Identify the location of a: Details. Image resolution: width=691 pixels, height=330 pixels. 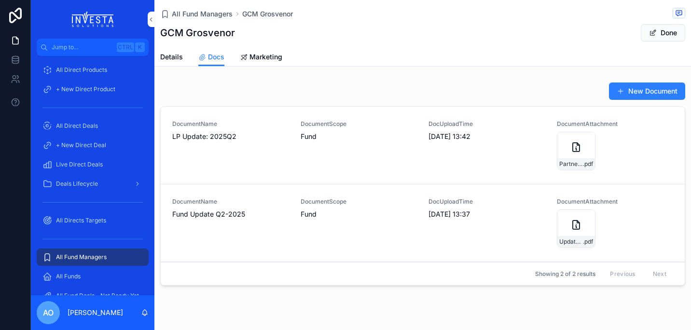
(171, 58).